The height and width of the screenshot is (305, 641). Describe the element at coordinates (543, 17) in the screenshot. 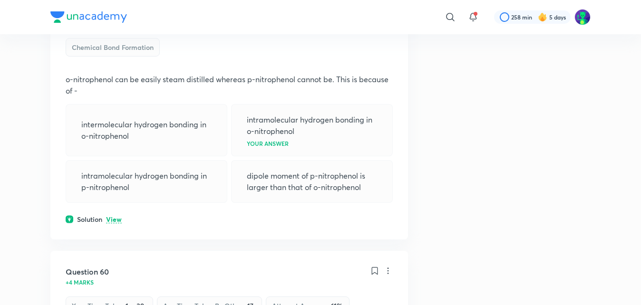

I see `img: streak` at that location.